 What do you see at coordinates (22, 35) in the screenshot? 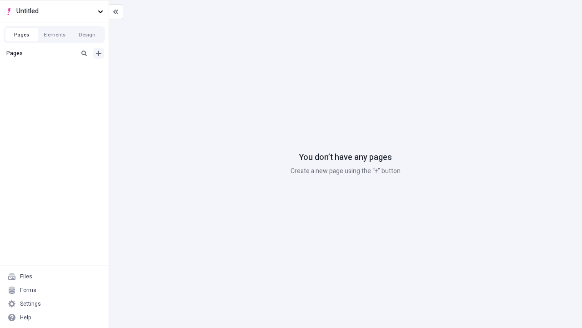
I see `button: Pages` at bounding box center [22, 35].